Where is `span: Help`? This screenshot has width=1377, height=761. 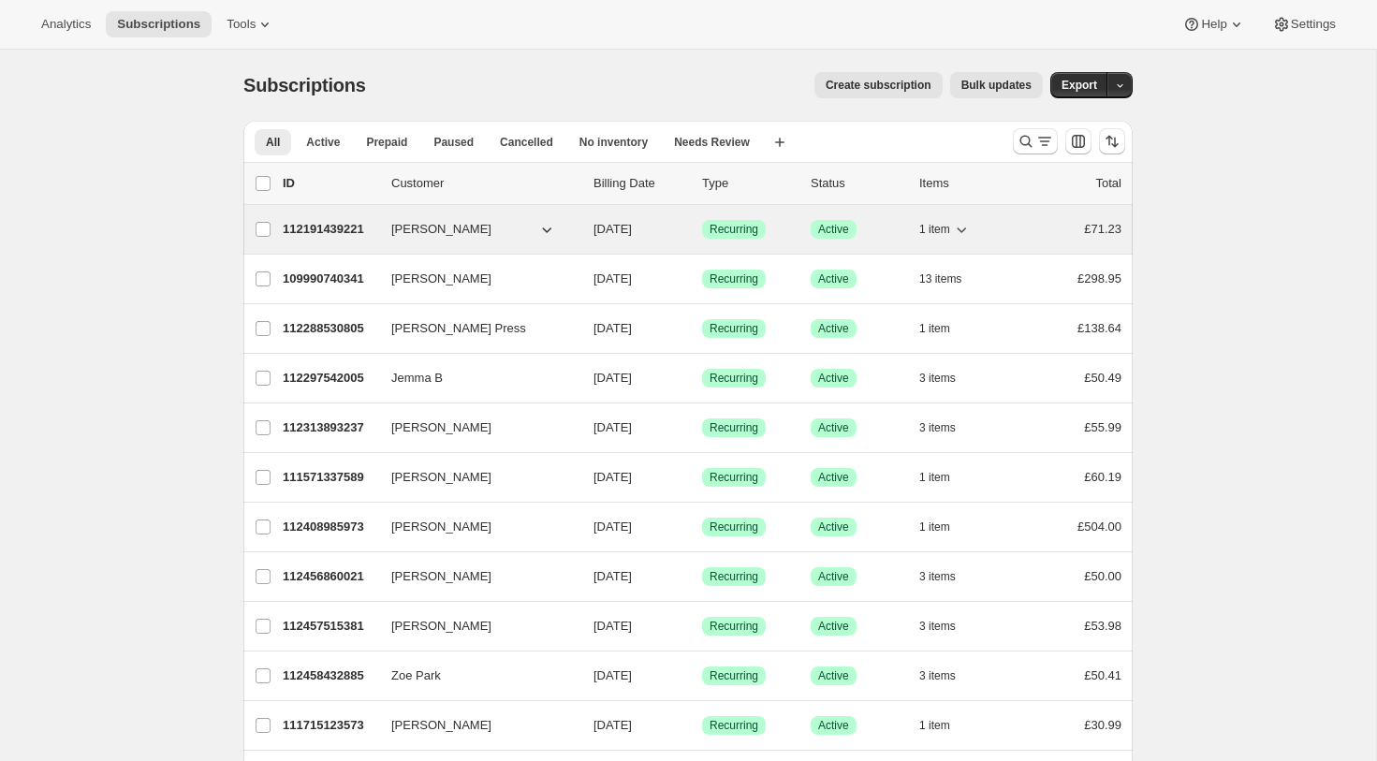 span: Help is located at coordinates (1213, 24).